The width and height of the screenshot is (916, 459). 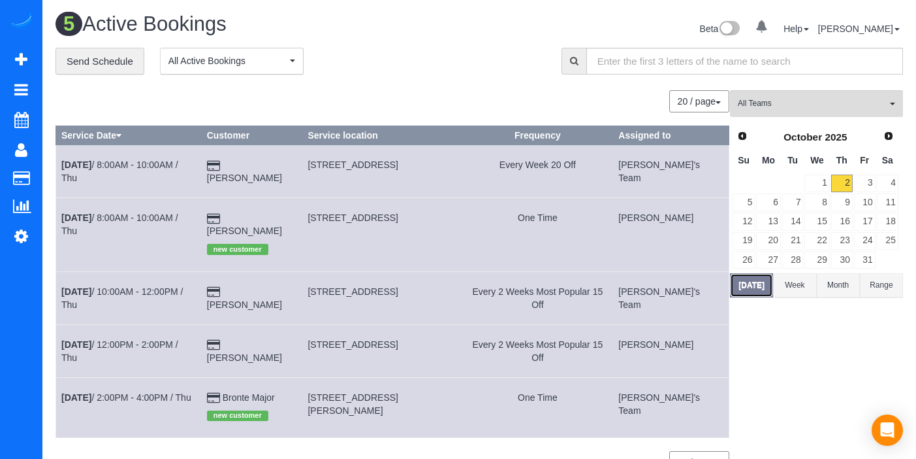 What do you see at coordinates (251, 135) in the screenshot?
I see `th: Customer` at bounding box center [251, 135].